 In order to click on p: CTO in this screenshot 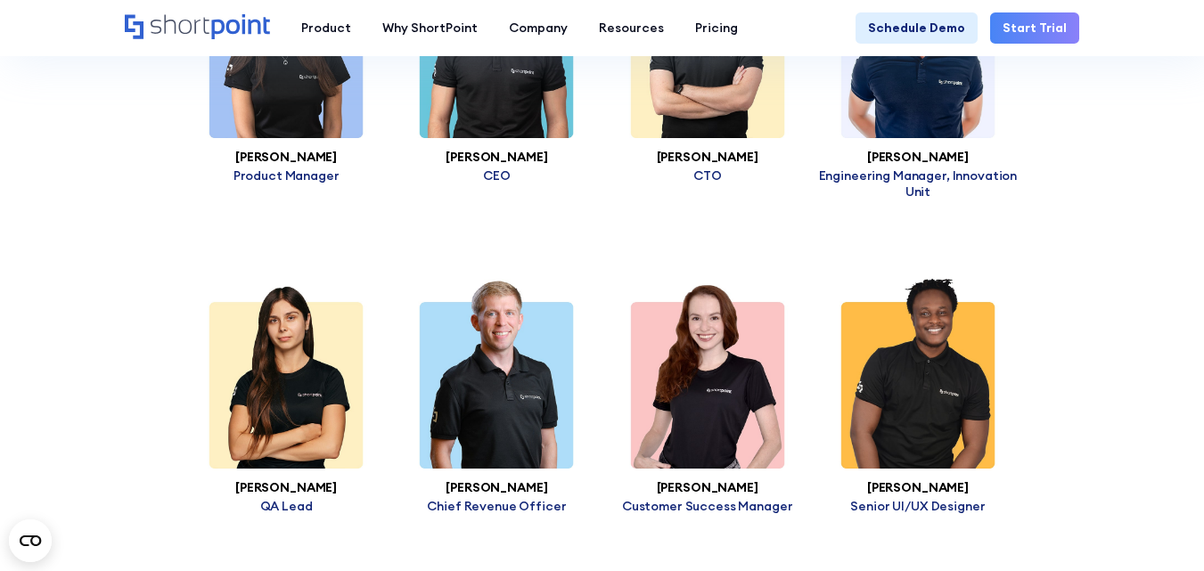, I will do `click(707, 175)`.